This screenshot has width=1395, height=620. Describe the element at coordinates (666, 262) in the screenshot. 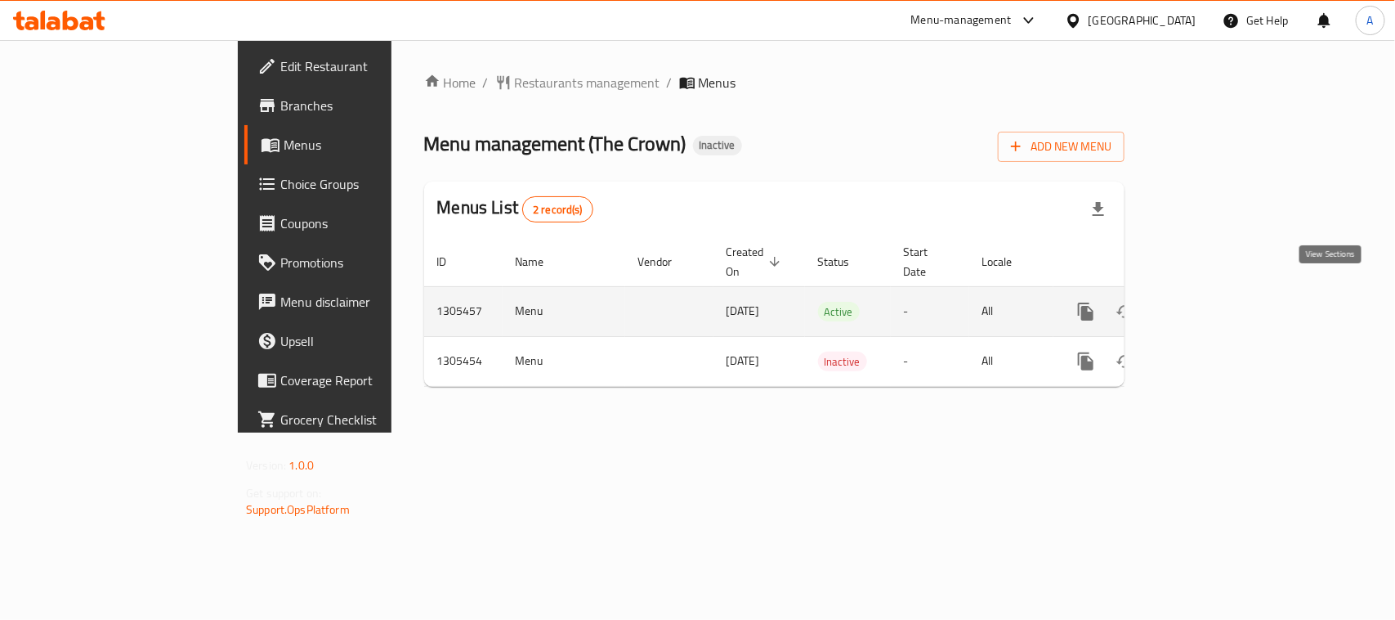

I see `span: Vendor` at that location.